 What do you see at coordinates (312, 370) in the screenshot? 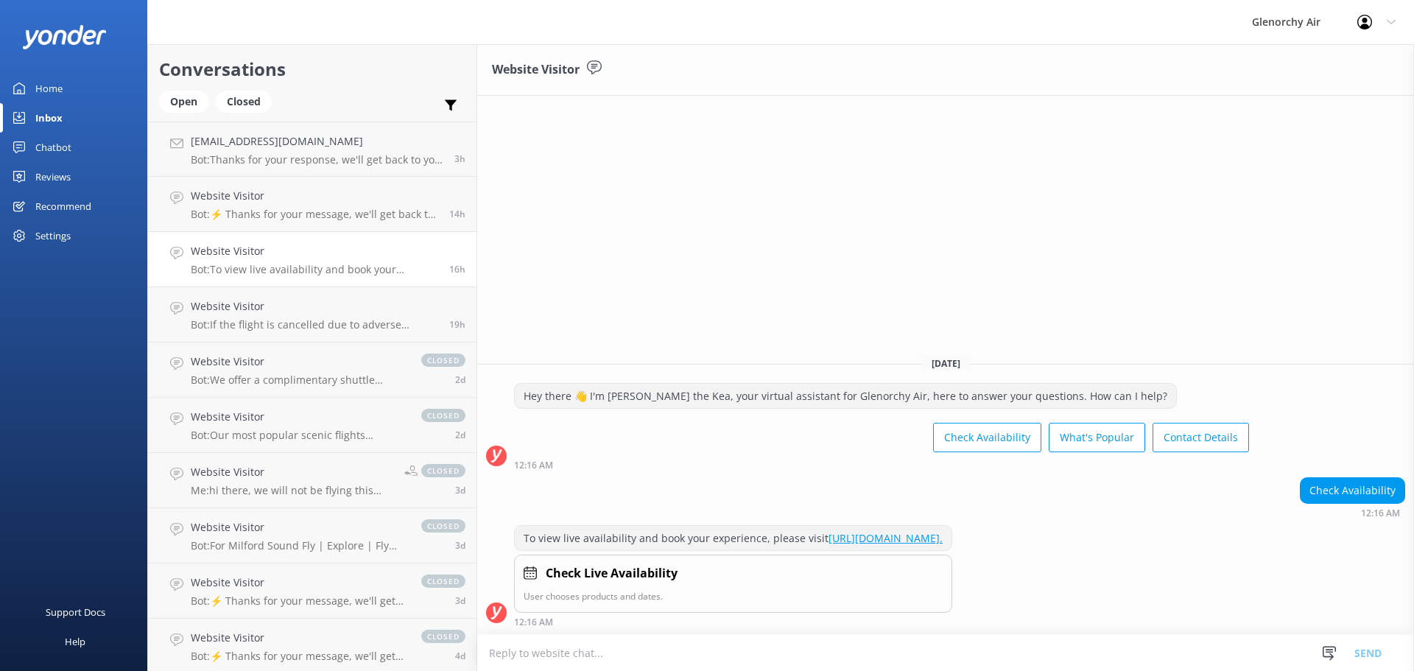
I see `a: Website VisitorBot:We offer a complimentary shuttle service from a variety of locations in [GEOGR...` at bounding box center [312, 370].